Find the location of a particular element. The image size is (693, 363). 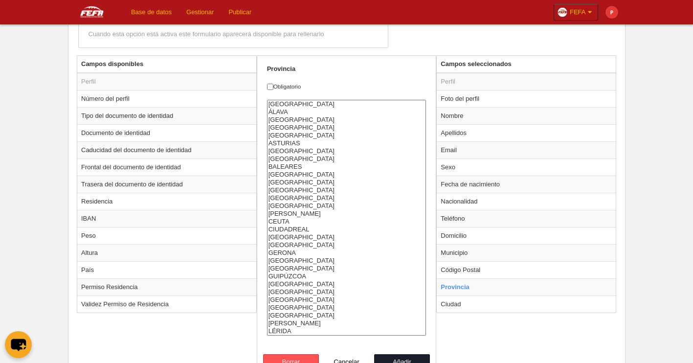

a: FEFA is located at coordinates (576, 12).